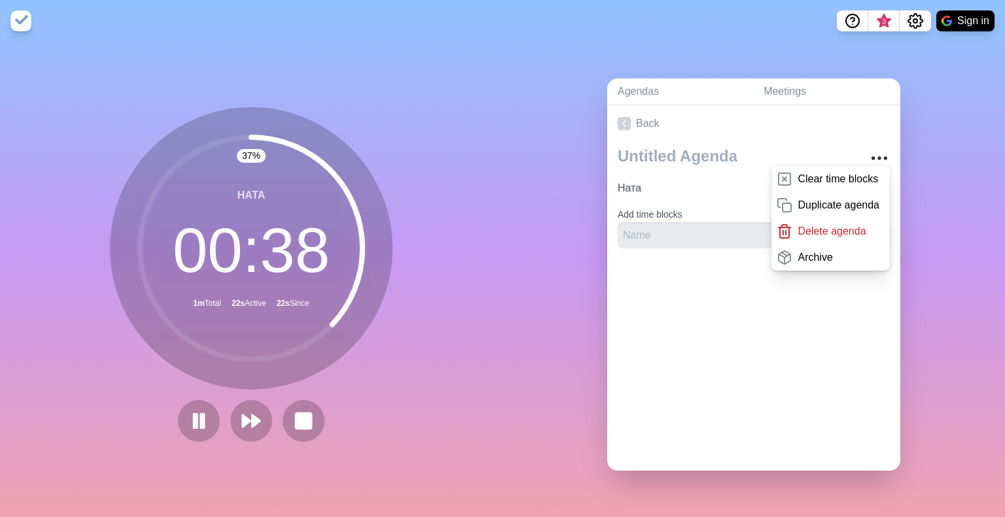  What do you see at coordinates (837, 179) in the screenshot?
I see `p: Clear time blocks` at bounding box center [837, 179].